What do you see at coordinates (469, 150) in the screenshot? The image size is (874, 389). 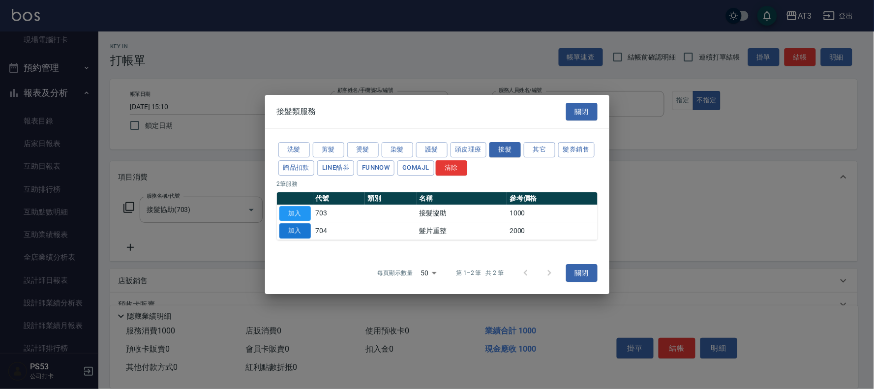 I see `button: 頭皮理療` at bounding box center [469, 150].